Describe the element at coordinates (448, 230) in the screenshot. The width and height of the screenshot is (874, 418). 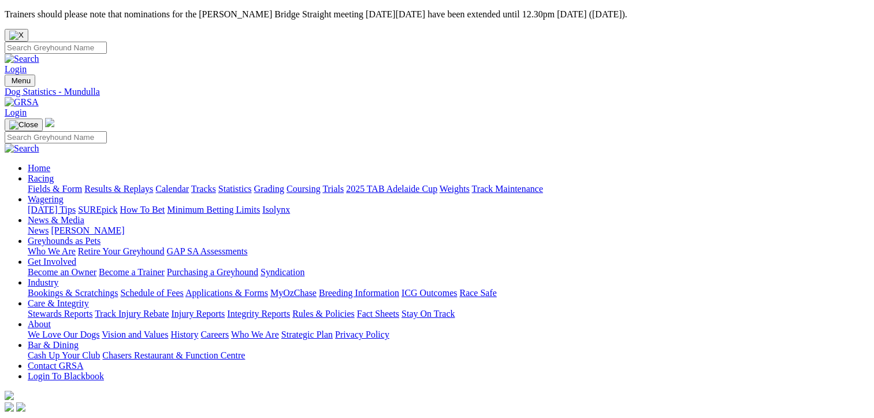
I see `div: News & Media` at that location.